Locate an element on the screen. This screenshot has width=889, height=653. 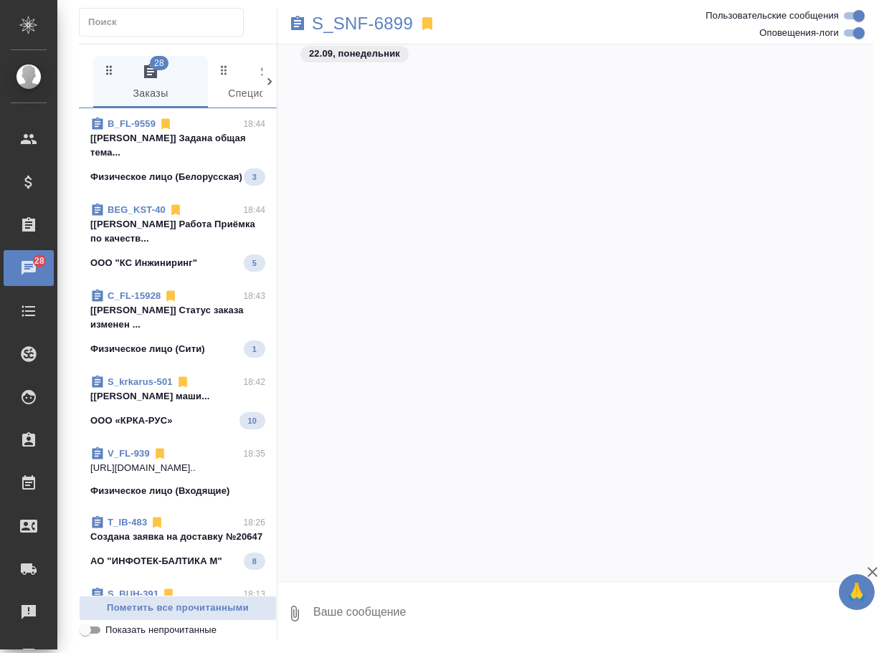
p: Создана заявка на доставку №20647 is located at coordinates (178, 537).